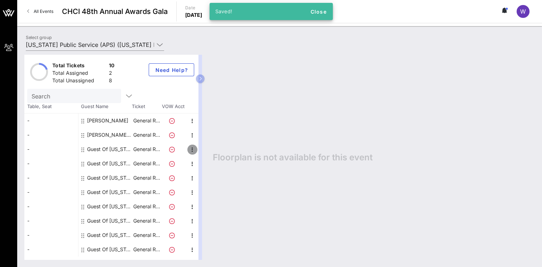 This screenshot has width=542, height=267. I want to click on span: Close, so click(318, 11).